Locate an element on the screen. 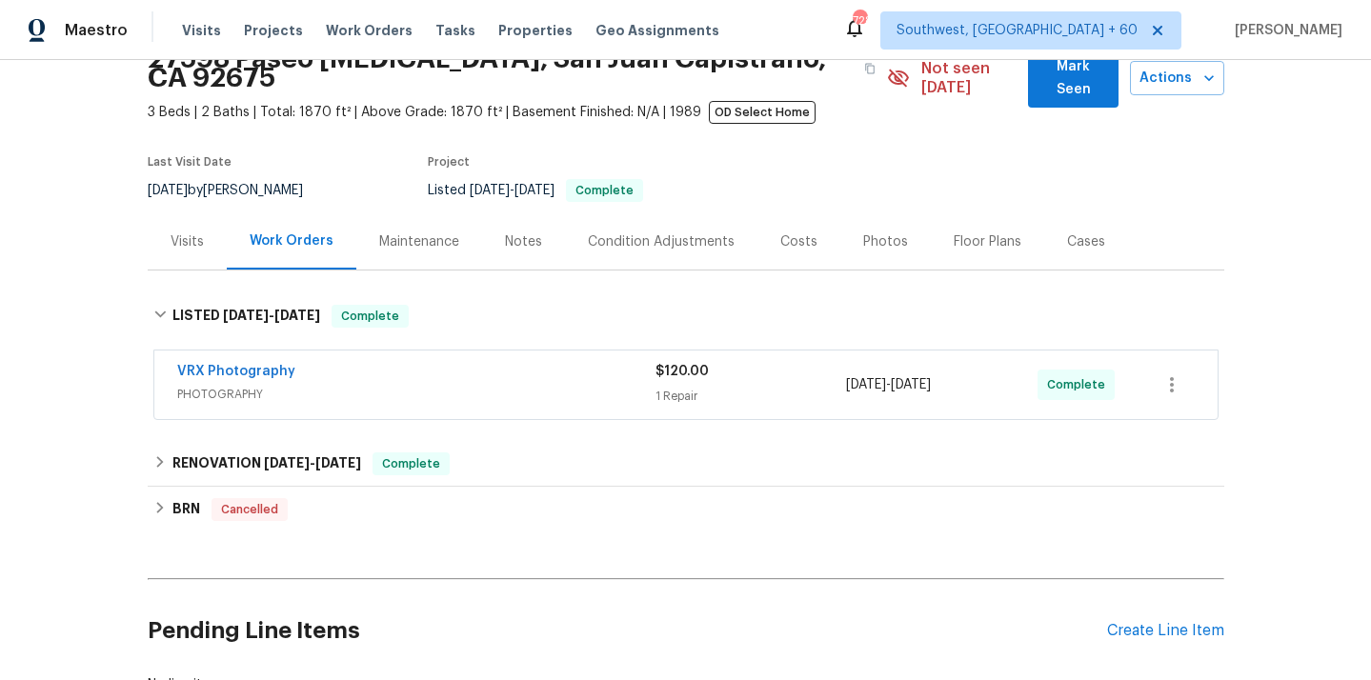  div: BRN Cancelled is located at coordinates (686, 510).